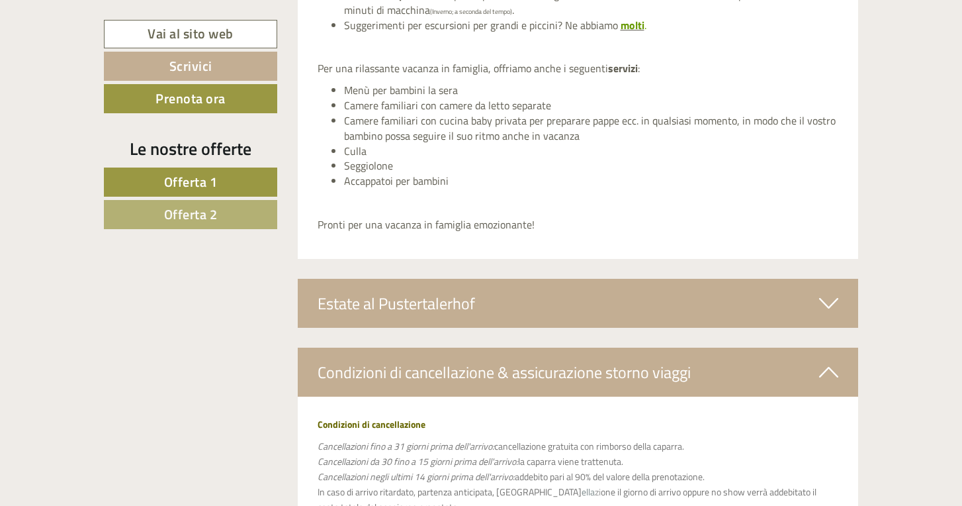  I want to click on a: Prenota ora, so click(191, 99).